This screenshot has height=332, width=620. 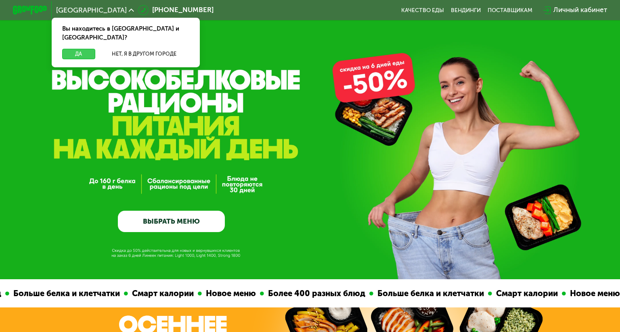 What do you see at coordinates (466, 10) in the screenshot?
I see `a: Вендинги` at bounding box center [466, 10].